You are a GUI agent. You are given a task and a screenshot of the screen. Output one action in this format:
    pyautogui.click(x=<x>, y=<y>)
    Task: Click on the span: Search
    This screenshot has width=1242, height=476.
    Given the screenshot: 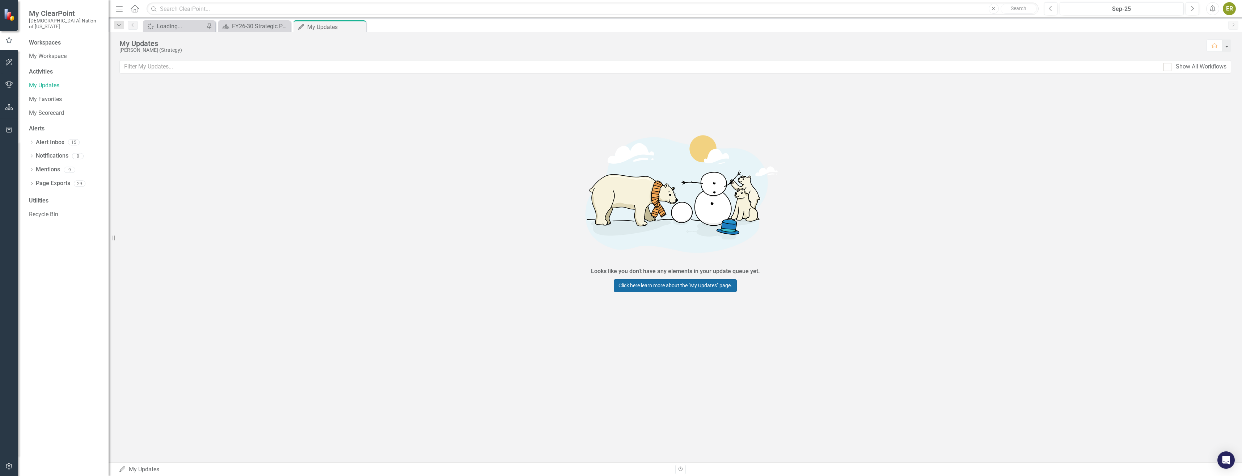 What is the action you would take?
    pyautogui.click(x=1018, y=8)
    